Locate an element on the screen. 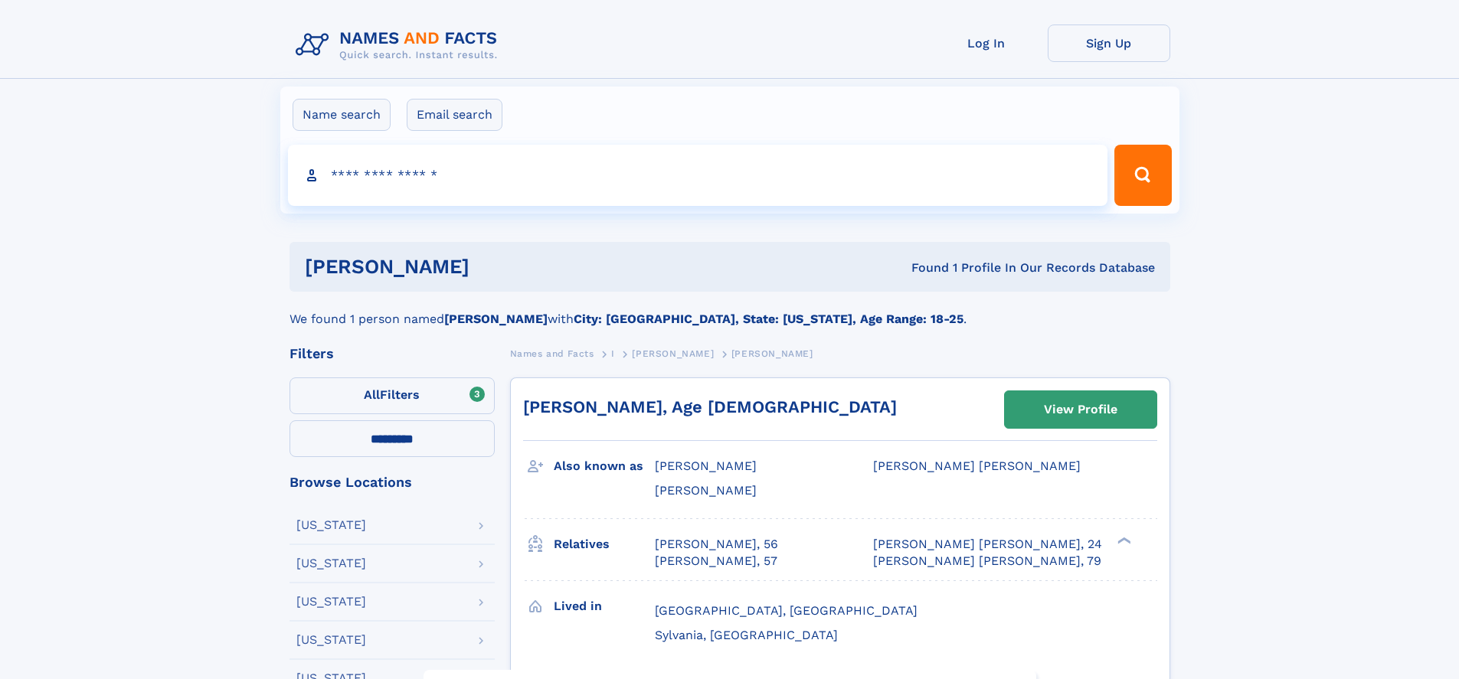 This screenshot has height=679, width=1459. input: search input is located at coordinates (698, 175).